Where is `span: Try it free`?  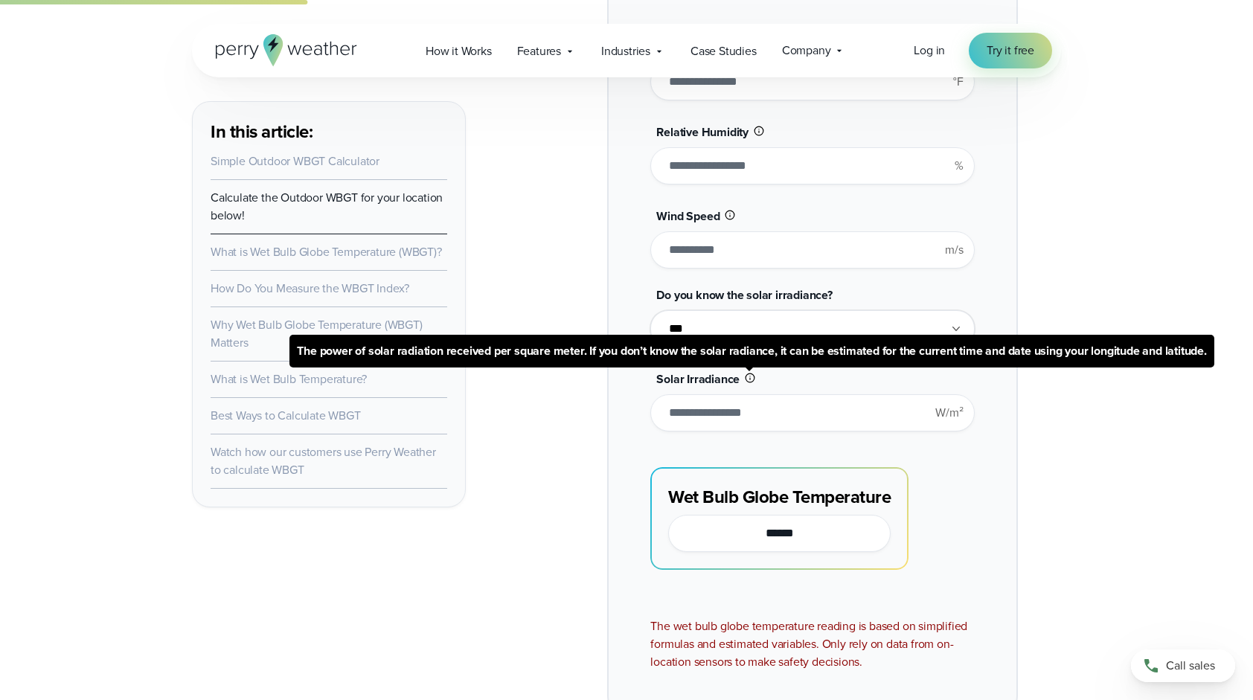 span: Try it free is located at coordinates (1010, 51).